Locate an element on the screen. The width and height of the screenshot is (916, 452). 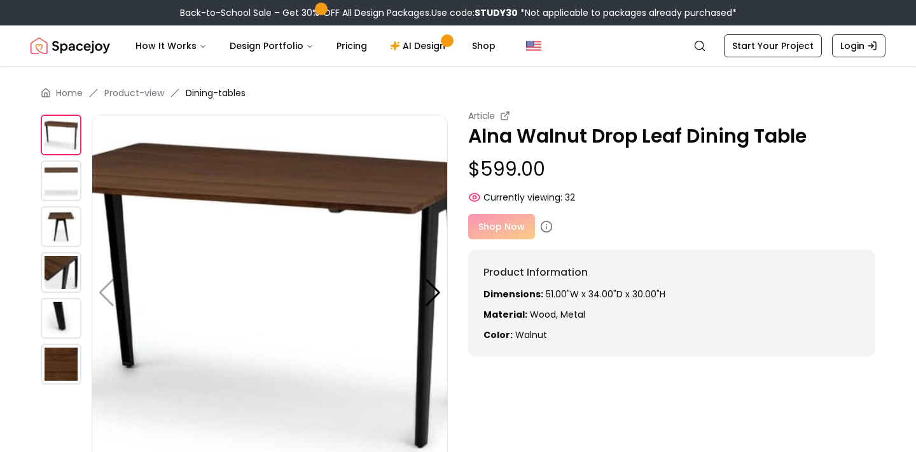
span: Use code: is located at coordinates (474, 13).